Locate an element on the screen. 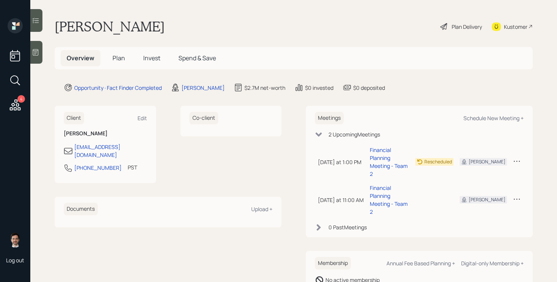  div: Log out is located at coordinates (15, 260).